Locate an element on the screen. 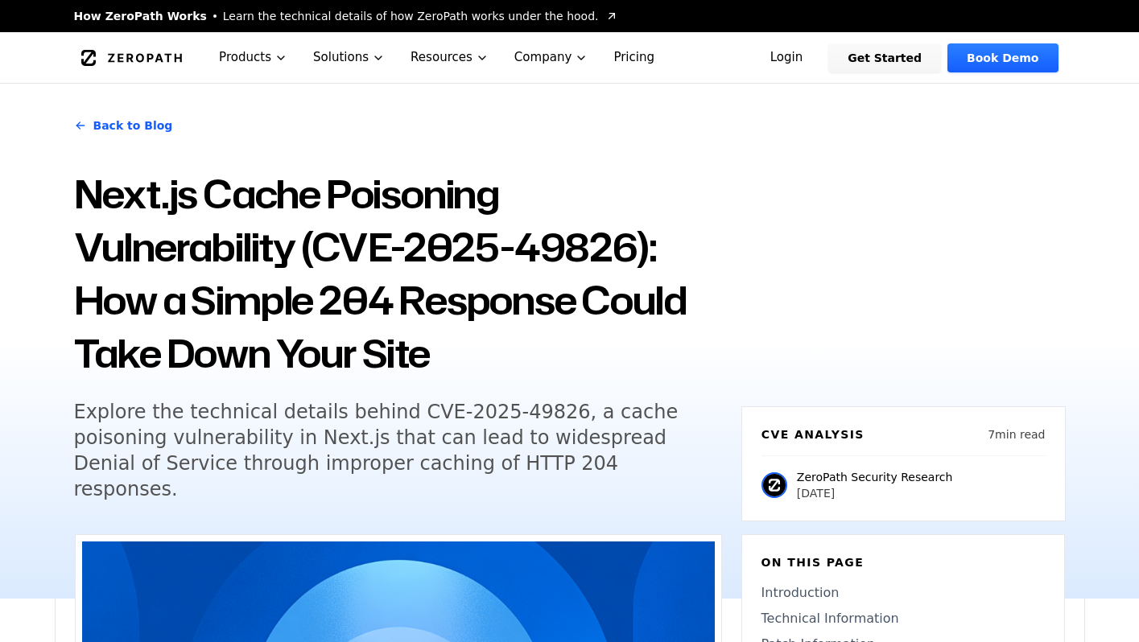 This screenshot has height=642, width=1139. button: Solutions is located at coordinates (349, 57).